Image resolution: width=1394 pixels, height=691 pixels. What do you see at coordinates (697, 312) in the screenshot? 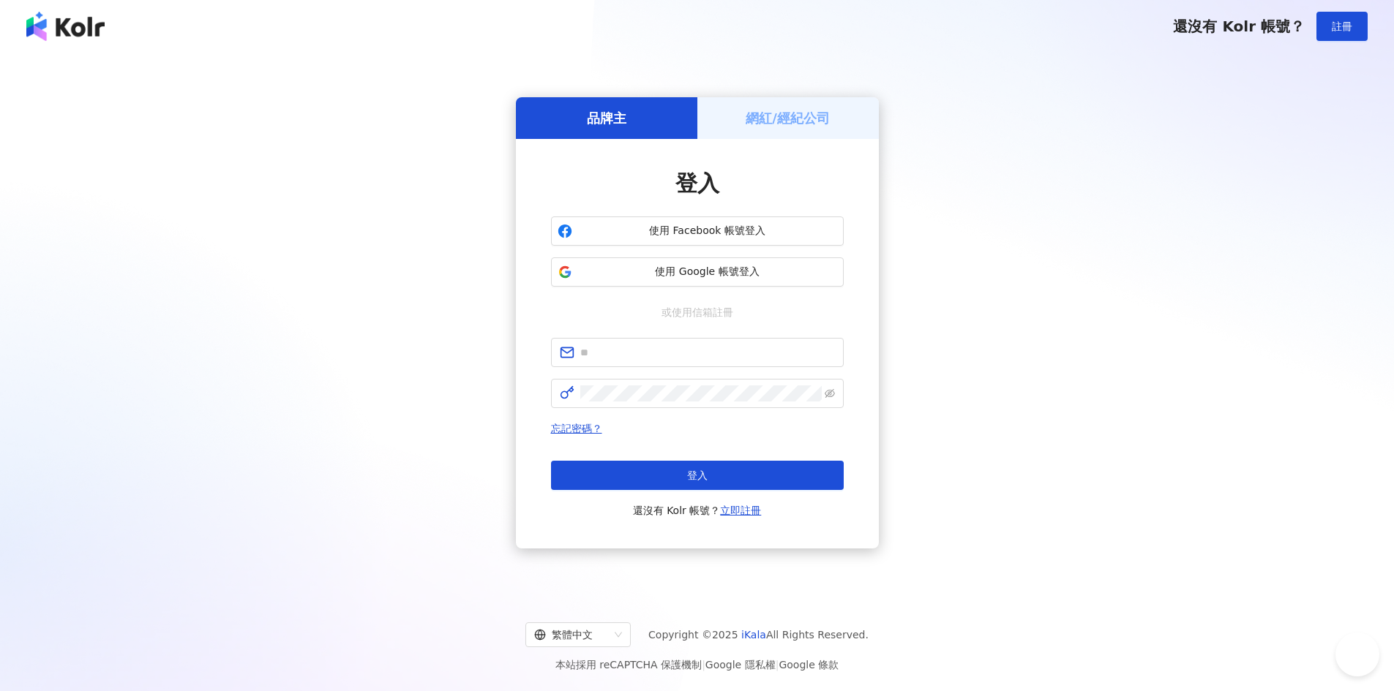
I see `span: 或使用信箱註冊` at bounding box center [697, 312].